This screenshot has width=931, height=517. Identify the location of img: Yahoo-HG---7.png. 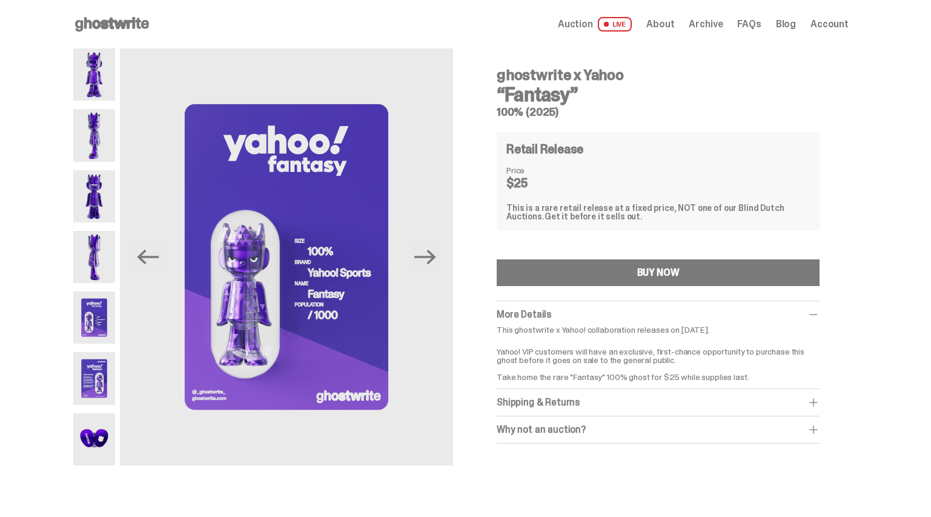
(94, 439).